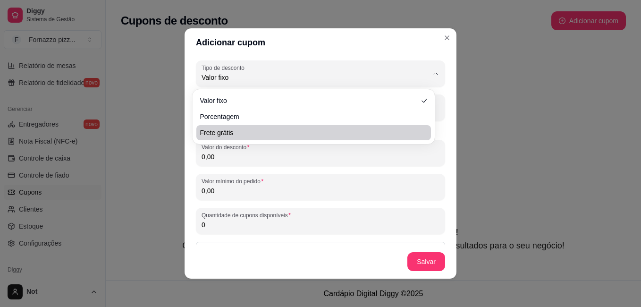  What do you see at coordinates (426, 261) in the screenshot?
I see `button: Salvar` at bounding box center [426, 261].